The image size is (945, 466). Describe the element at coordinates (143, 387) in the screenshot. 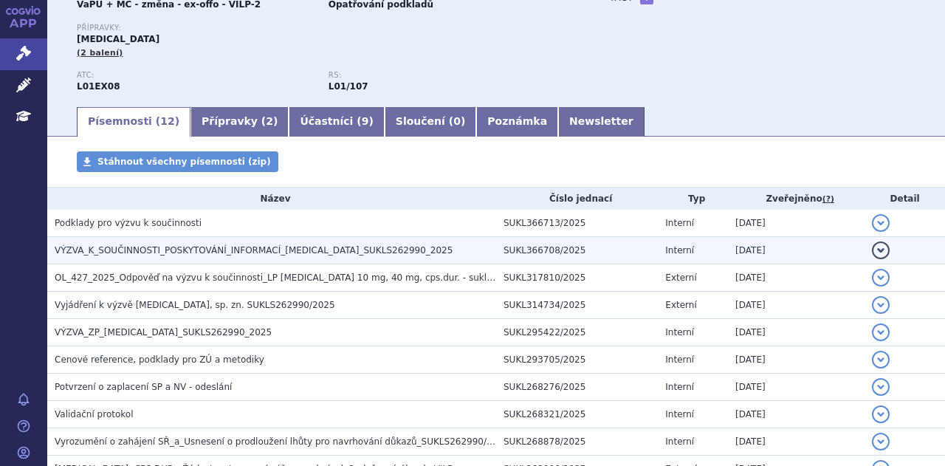

I see `span: Potvrzení o zaplacení SP a NV - odeslání` at that location.